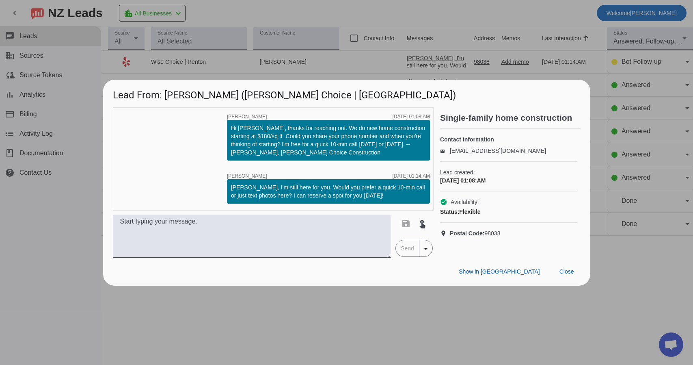 This screenshot has height=365, width=693. What do you see at coordinates (445, 233) in the screenshot?
I see `mat-icon: location_on` at bounding box center [445, 233].